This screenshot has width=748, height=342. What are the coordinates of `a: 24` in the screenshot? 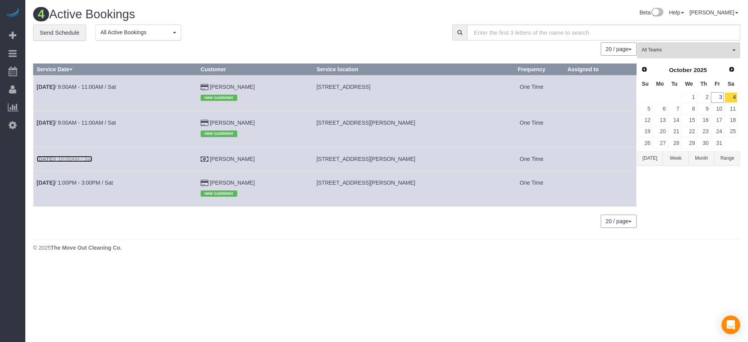 It's located at (717, 132).